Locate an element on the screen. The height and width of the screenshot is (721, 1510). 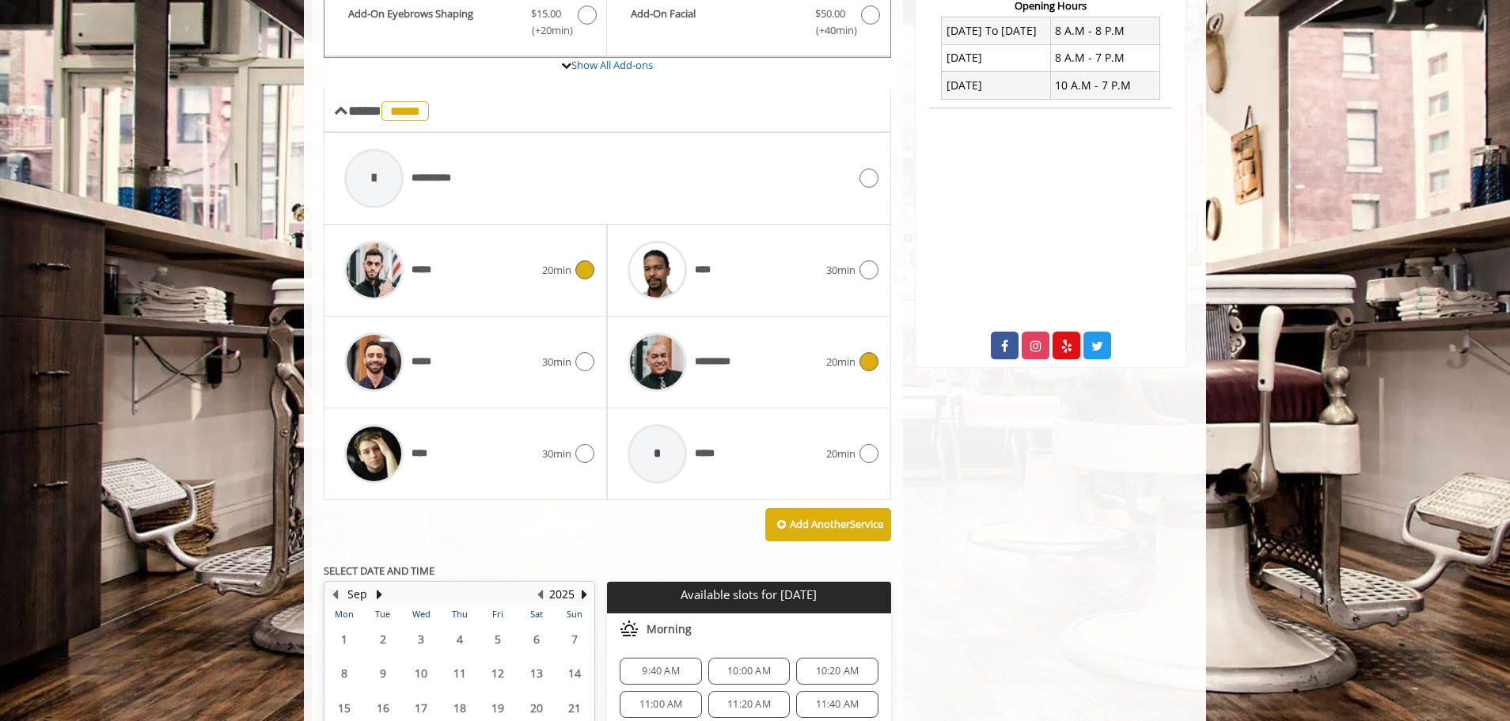
b: Add-On Eyebrows Shaping is located at coordinates (431, 22).